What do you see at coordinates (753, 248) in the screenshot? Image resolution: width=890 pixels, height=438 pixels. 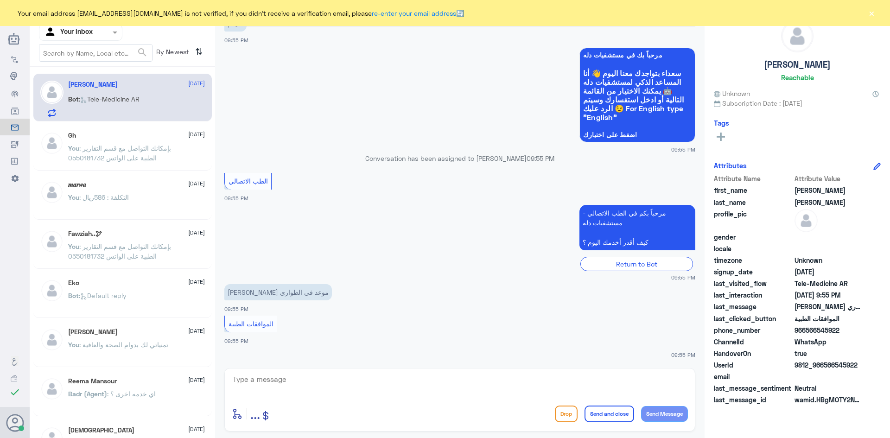 I see `span: locale` at bounding box center [753, 248].